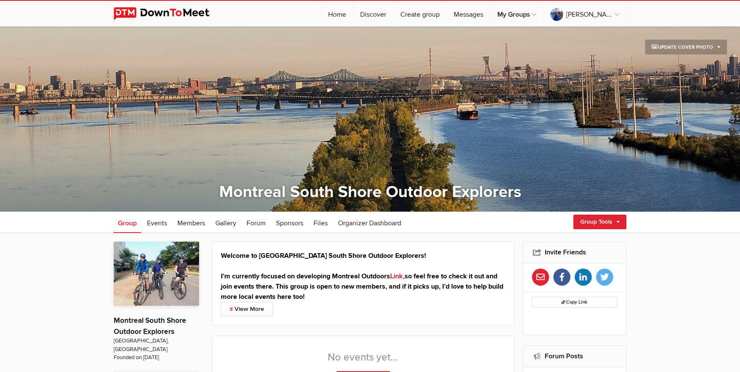 Image resolution: width=740 pixels, height=372 pixels. Describe the element at coordinates (191, 223) in the screenshot. I see `span: Members` at that location.